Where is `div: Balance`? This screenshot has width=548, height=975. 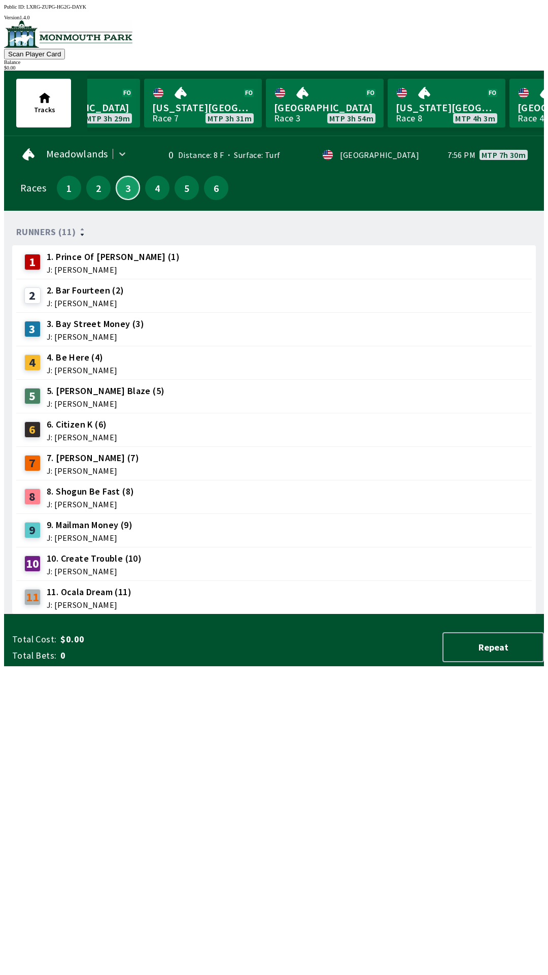
div: Balance is located at coordinates (274, 62).